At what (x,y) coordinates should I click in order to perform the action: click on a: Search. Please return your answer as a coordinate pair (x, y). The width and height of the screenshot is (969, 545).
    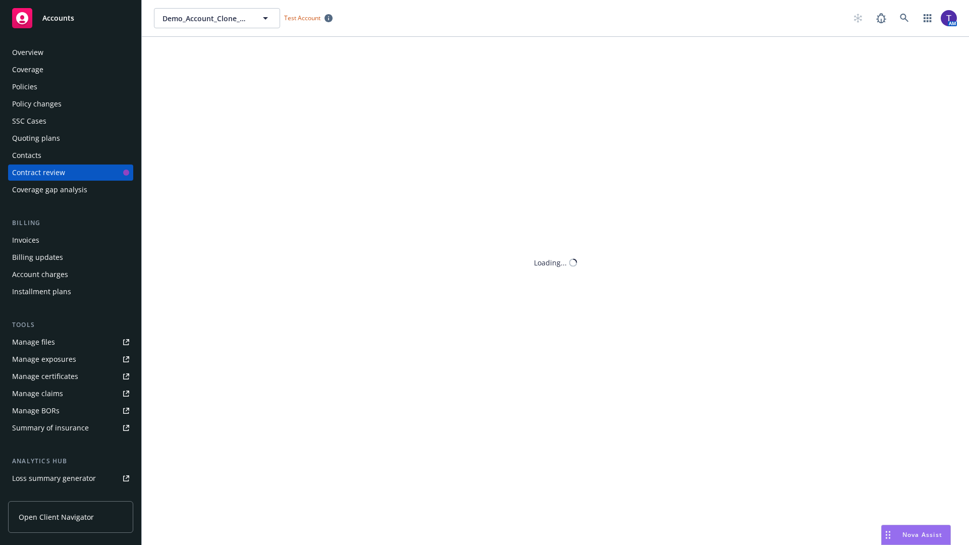
    Looking at the image, I should click on (904, 18).